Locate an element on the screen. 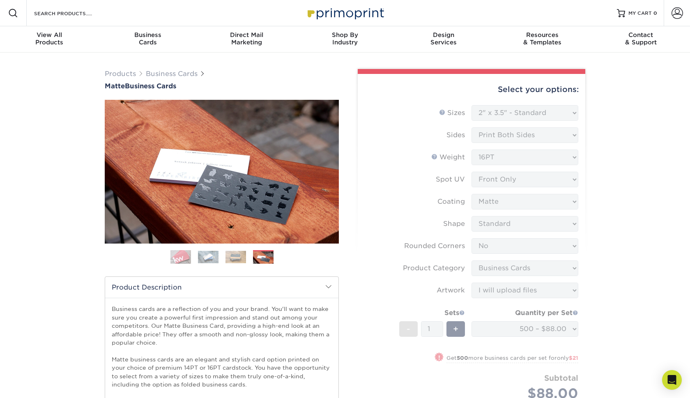 The width and height of the screenshot is (690, 398). span: Matte is located at coordinates (115, 86).